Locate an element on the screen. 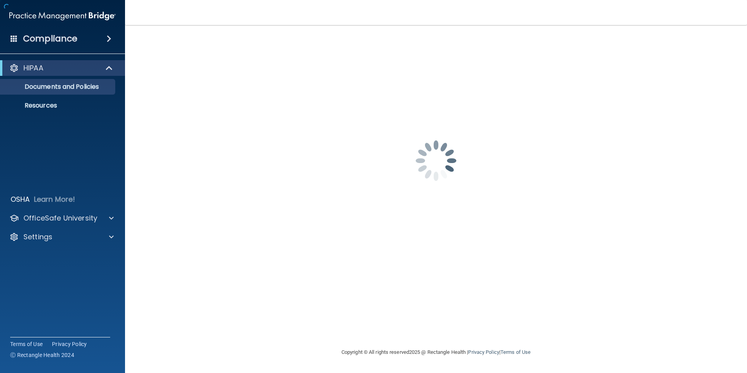  p: OSHA is located at coordinates (20, 199).